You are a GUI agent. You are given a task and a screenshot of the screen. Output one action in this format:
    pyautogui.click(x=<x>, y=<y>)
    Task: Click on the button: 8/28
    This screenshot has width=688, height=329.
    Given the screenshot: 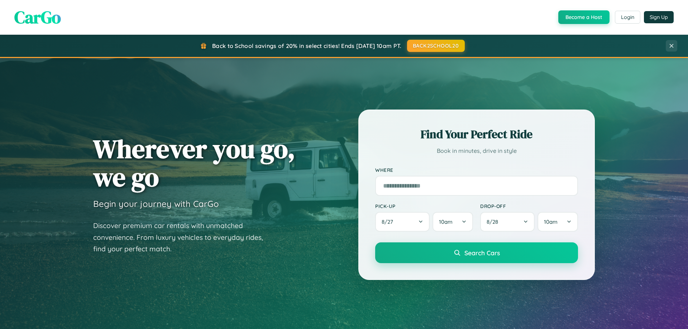 What is the action you would take?
    pyautogui.click(x=507, y=222)
    